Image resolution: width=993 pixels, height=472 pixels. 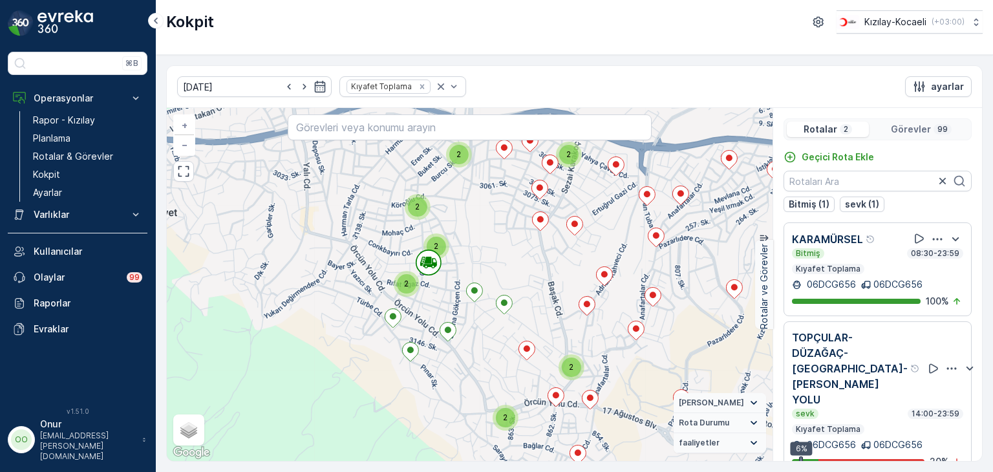 I want to click on span: Rota Durumu, so click(x=704, y=423).